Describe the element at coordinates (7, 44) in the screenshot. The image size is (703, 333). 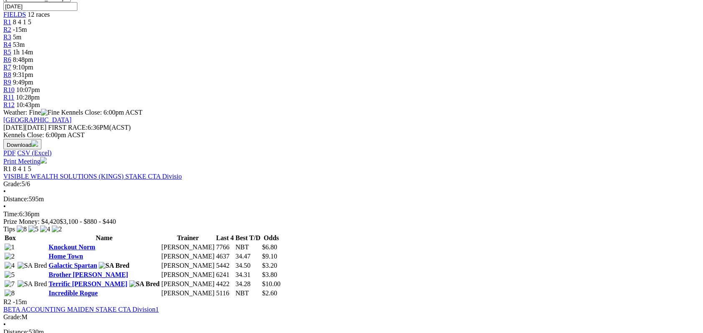
I see `span: R4` at that location.